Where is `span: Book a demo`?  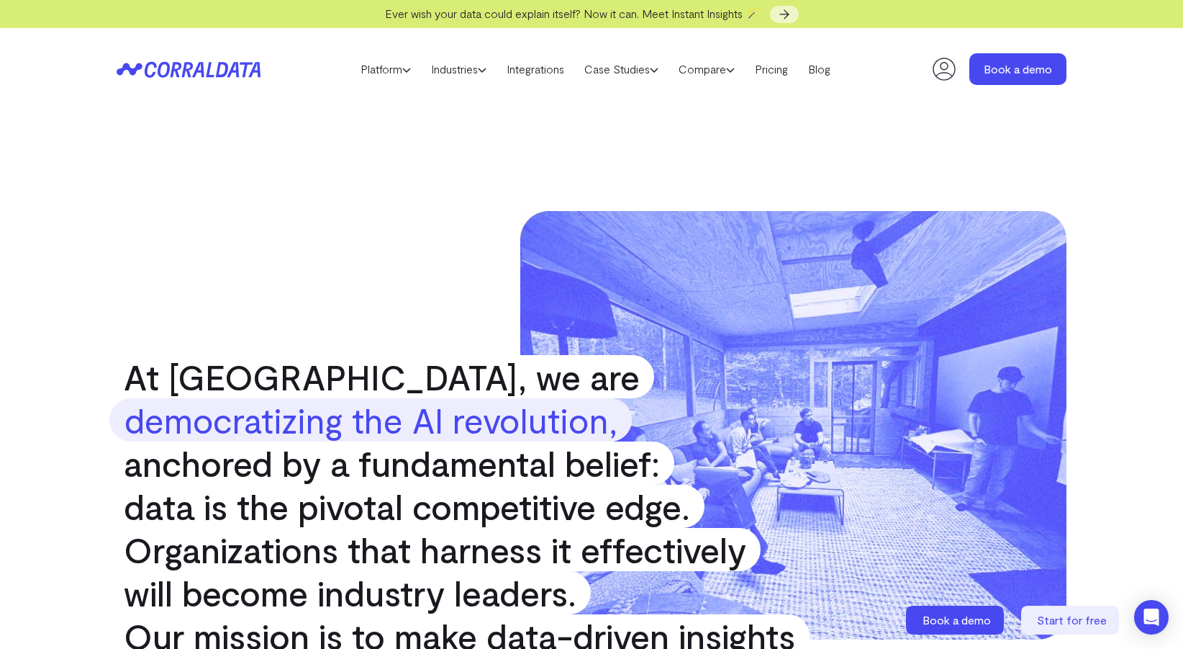
span: Book a demo is located at coordinates (957, 619).